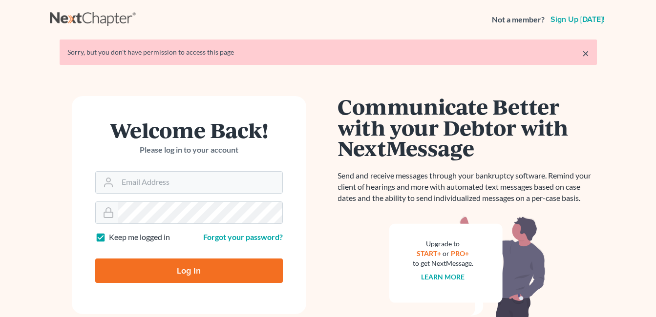 The width and height of the screenshot is (656, 317). What do you see at coordinates (443, 244) in the screenshot?
I see `div: Upgrade to` at bounding box center [443, 244].